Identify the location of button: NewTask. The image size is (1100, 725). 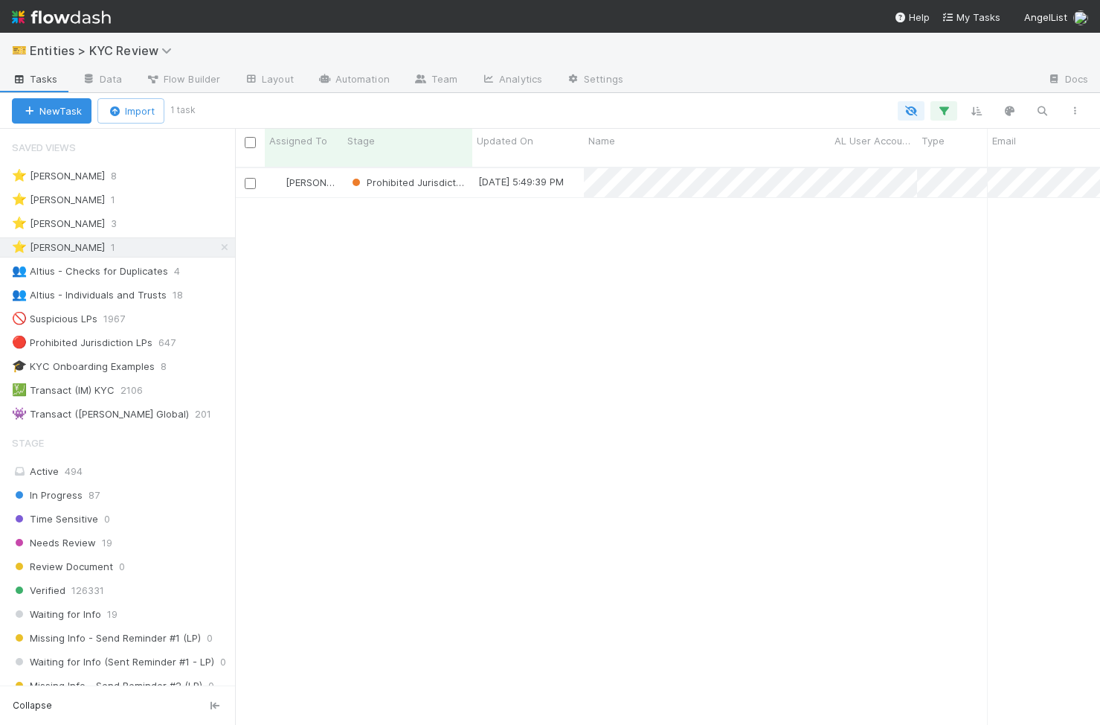
(51, 111).